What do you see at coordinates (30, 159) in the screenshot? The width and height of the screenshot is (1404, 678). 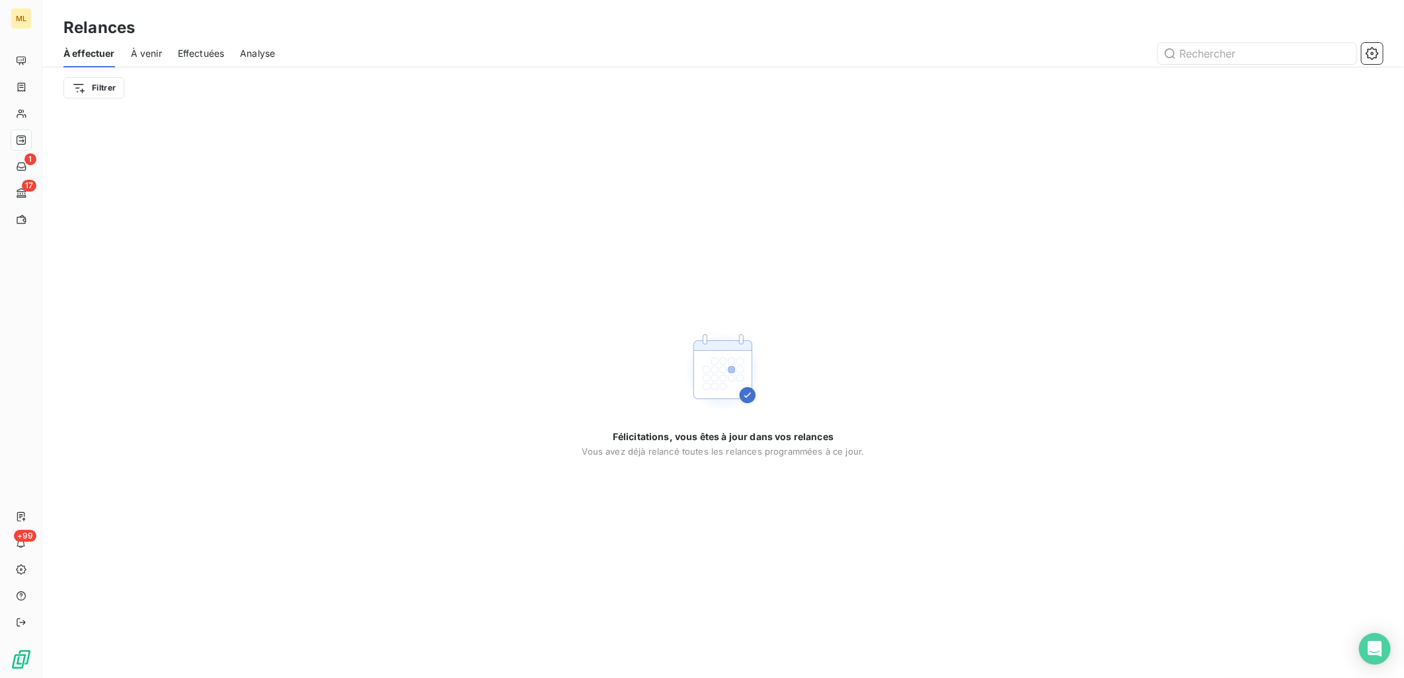 I see `span: 1` at bounding box center [30, 159].